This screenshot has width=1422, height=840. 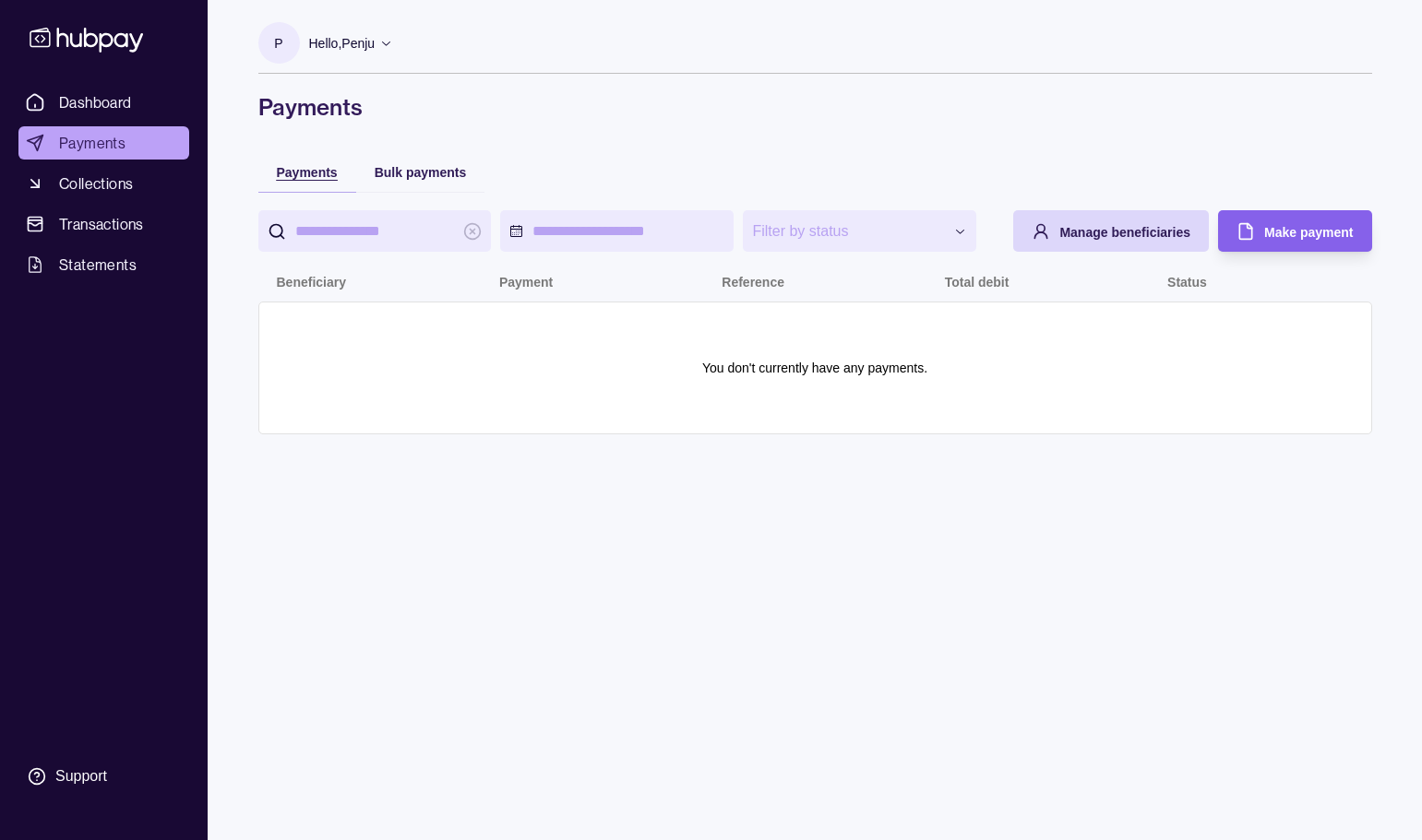 I want to click on input: search, so click(x=374, y=230).